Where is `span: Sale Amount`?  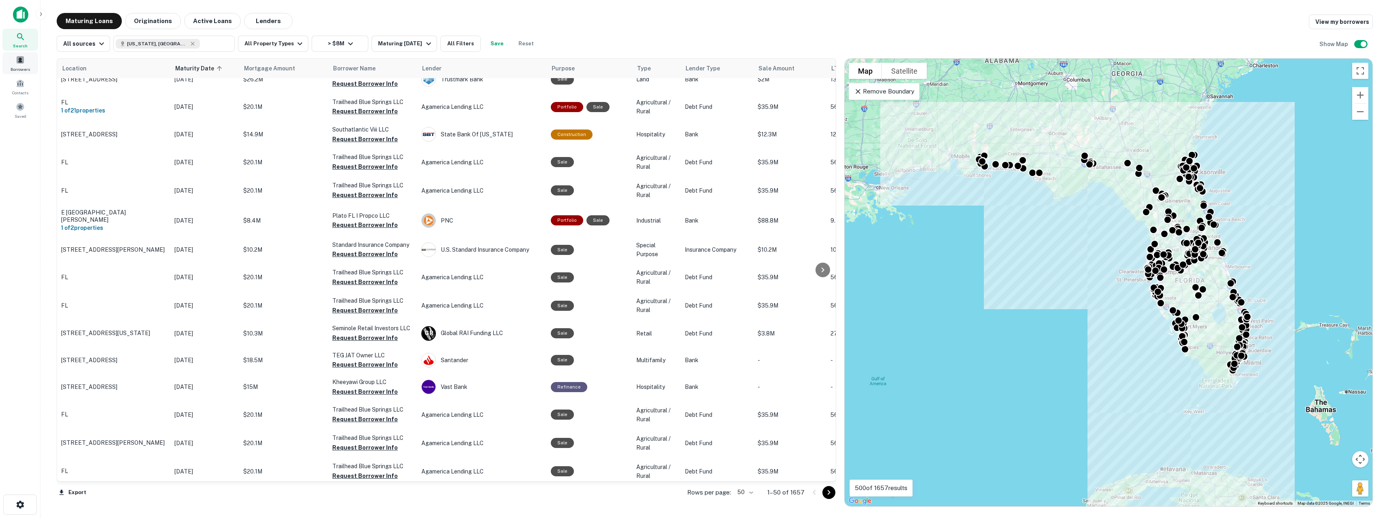
span: Sale Amount is located at coordinates (782, 68).